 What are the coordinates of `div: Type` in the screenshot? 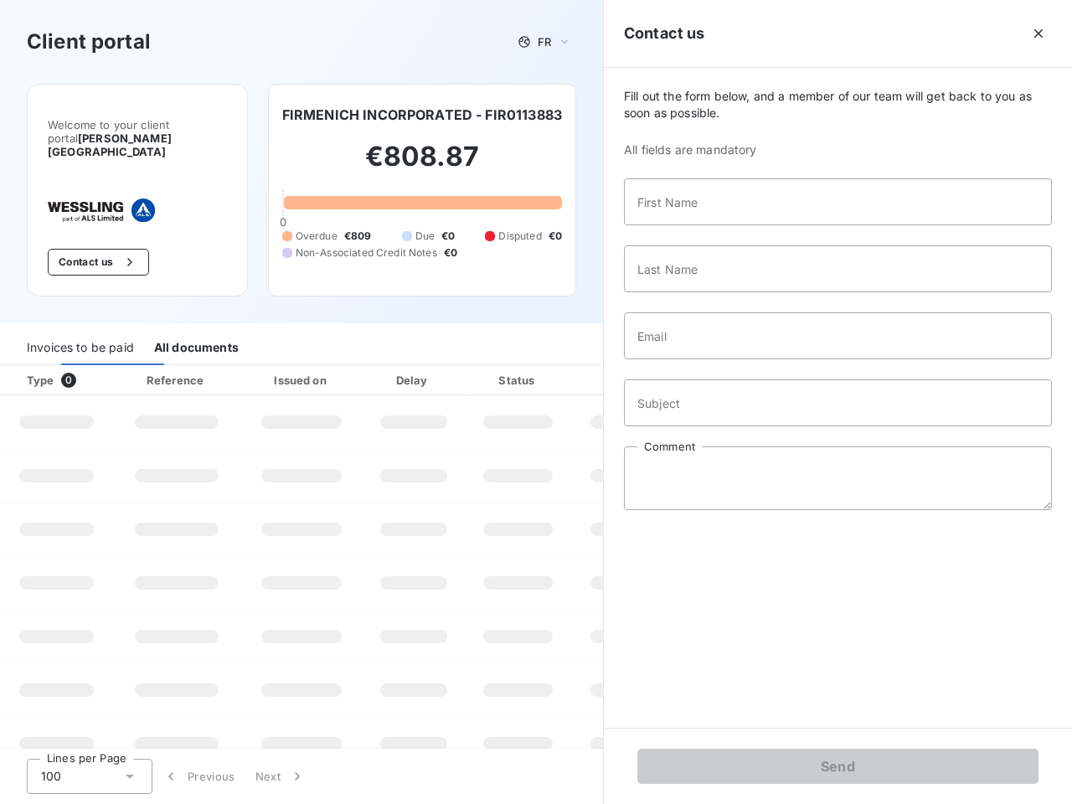 It's located at (63, 380).